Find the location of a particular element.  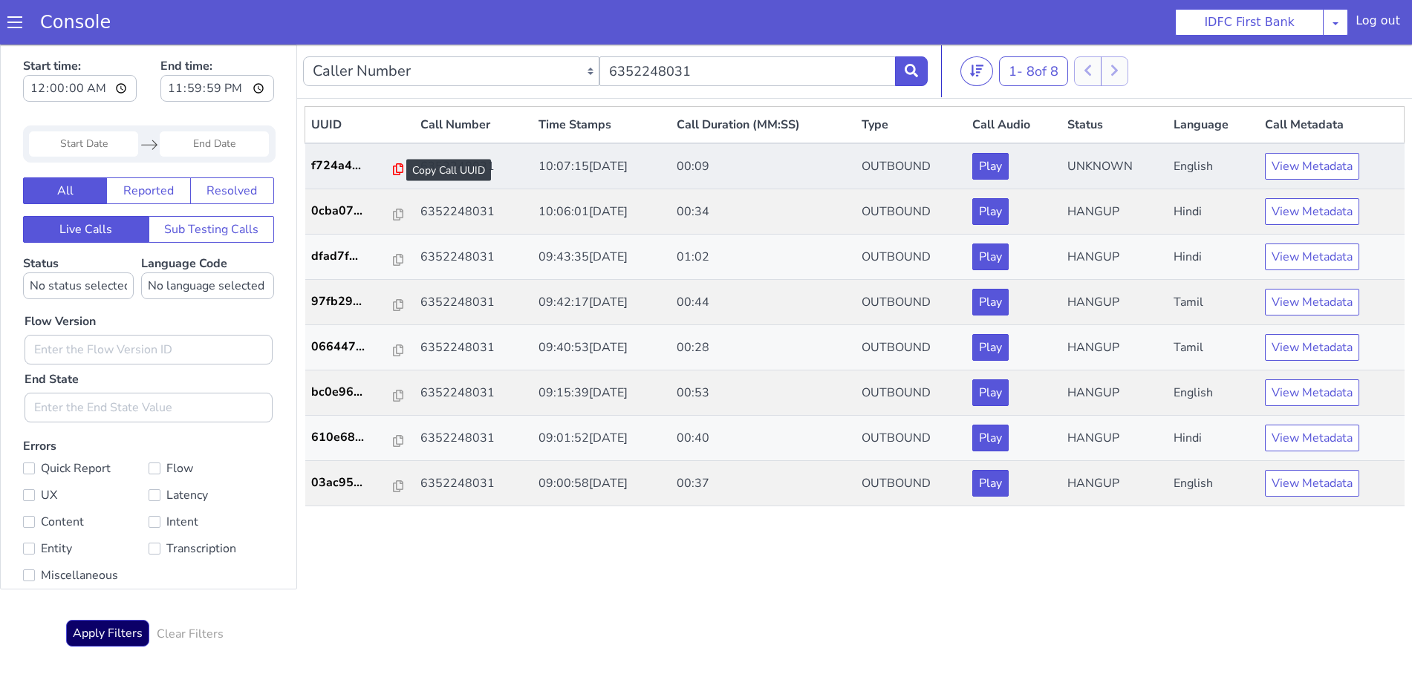

th: Language is located at coordinates (1213, 81).